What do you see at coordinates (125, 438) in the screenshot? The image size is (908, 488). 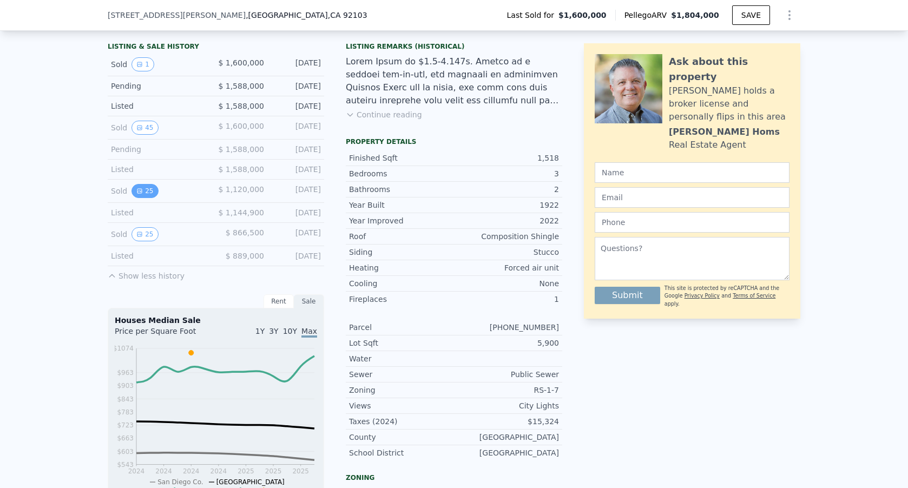 I see `tspan: $663` at bounding box center [125, 438].